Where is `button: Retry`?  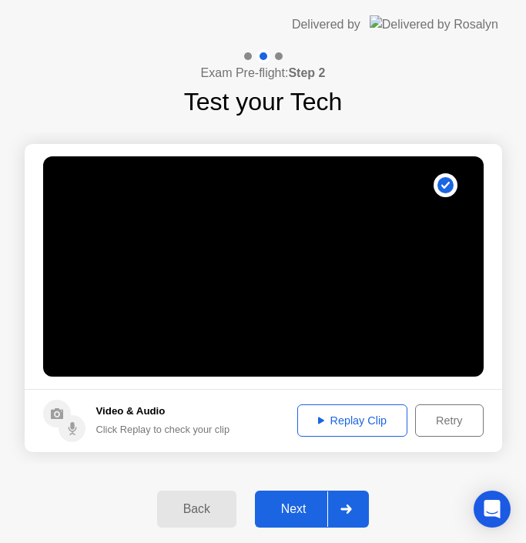
button: Retry is located at coordinates (449, 421).